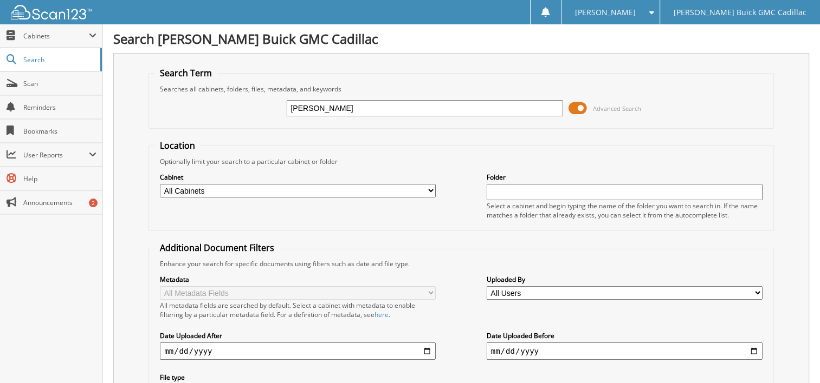 This screenshot has width=820, height=383. Describe the element at coordinates (381, 315) in the screenshot. I see `a: here` at that location.